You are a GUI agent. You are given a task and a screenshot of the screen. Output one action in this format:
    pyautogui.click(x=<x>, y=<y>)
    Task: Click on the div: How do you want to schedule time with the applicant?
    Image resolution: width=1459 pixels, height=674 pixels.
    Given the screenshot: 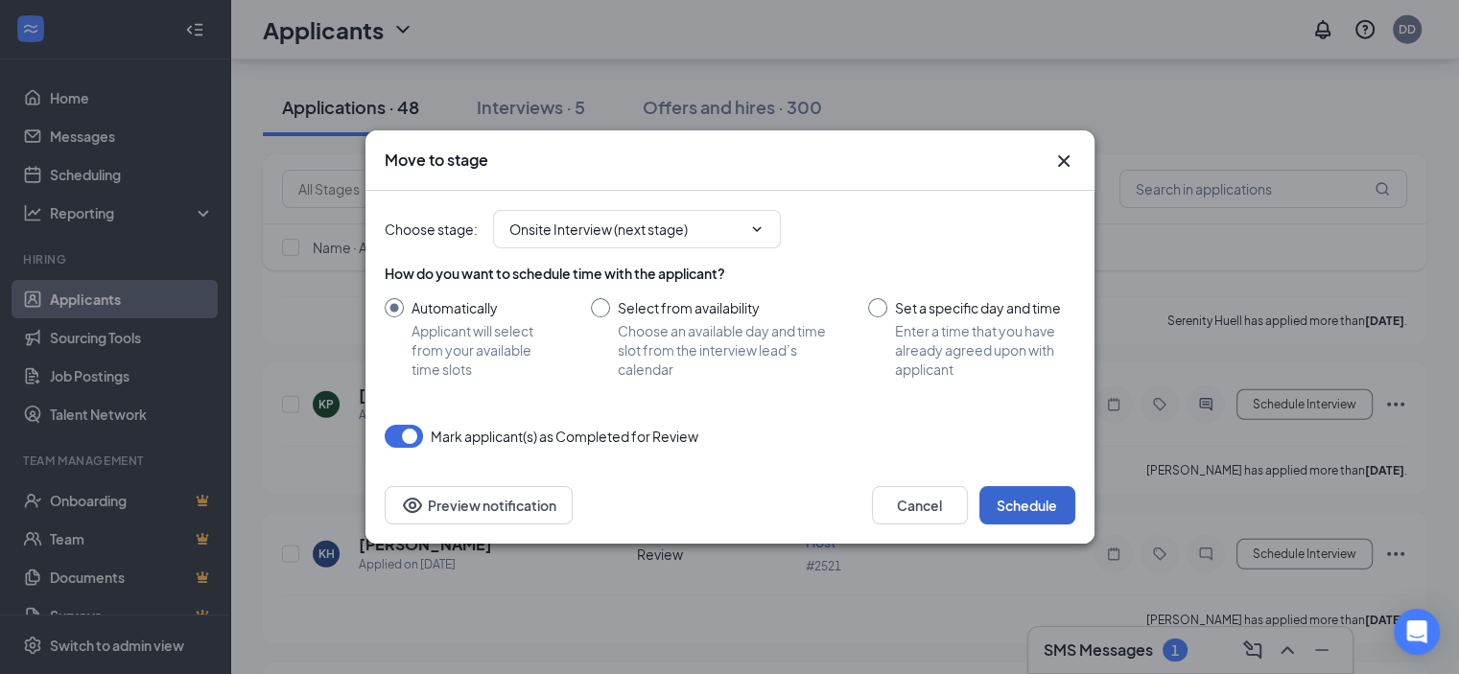 What is the action you would take?
    pyautogui.click(x=730, y=273)
    